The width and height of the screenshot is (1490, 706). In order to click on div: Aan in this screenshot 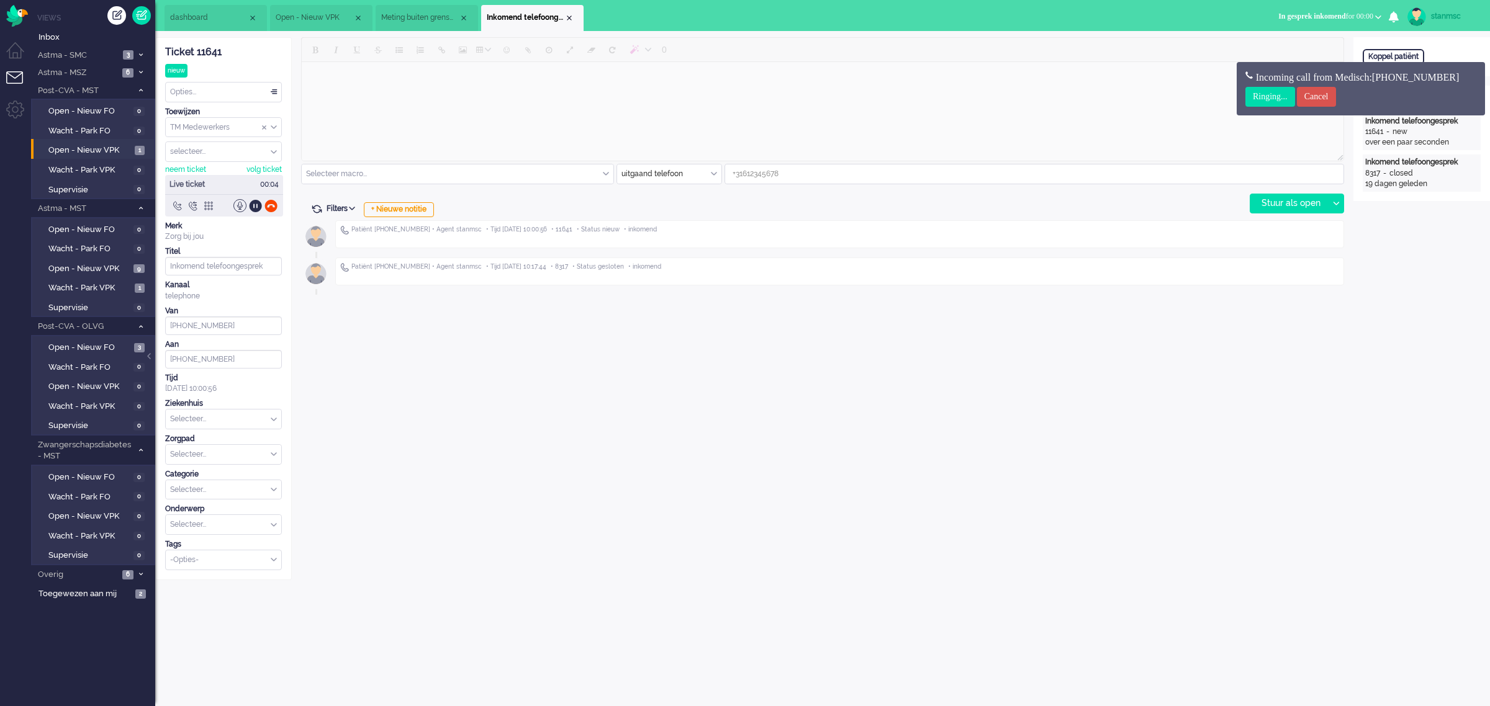, I will do `click(223, 344)`.